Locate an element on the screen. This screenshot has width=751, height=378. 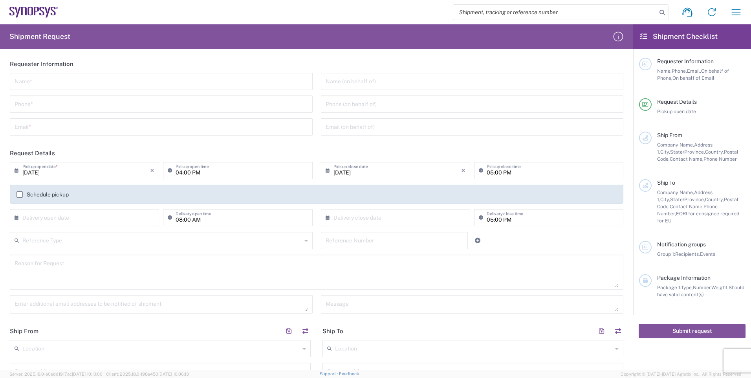
span: Name, is located at coordinates (664, 71).